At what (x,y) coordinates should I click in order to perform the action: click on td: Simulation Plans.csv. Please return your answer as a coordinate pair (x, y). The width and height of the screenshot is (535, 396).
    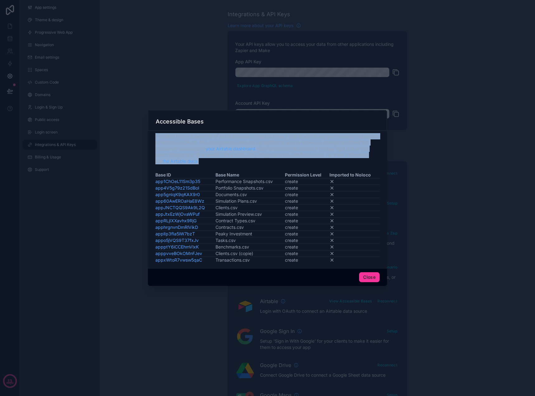
    Looking at the image, I should click on (250, 201).